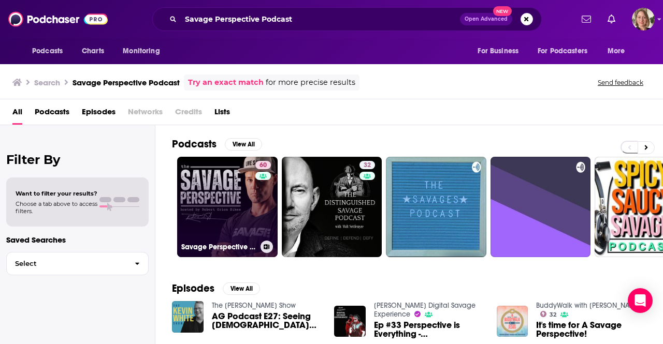 This screenshot has width=663, height=344. I want to click on a: Episodes, so click(98, 114).